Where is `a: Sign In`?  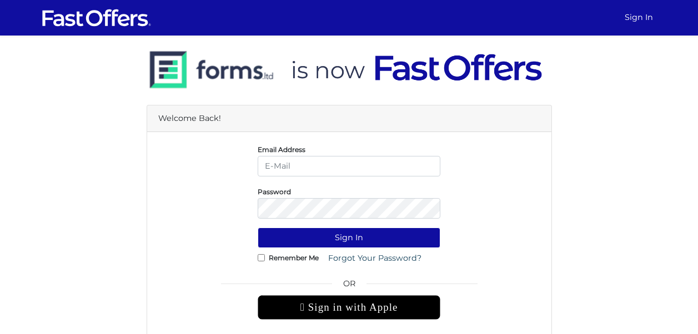
a: Sign In is located at coordinates (639, 17).